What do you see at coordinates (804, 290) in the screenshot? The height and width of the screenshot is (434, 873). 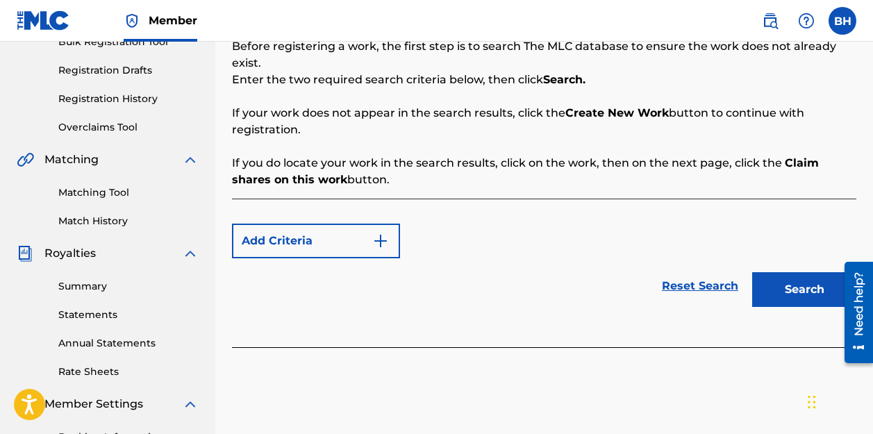 I see `button: Search` at bounding box center [804, 290].